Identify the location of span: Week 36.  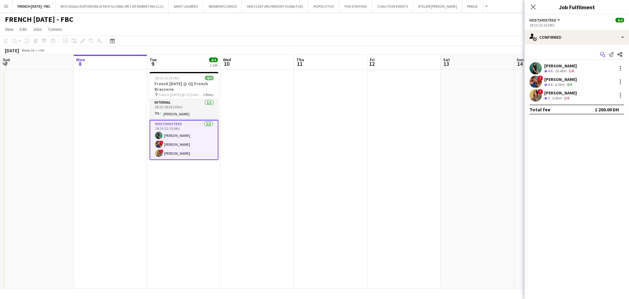
(28, 50).